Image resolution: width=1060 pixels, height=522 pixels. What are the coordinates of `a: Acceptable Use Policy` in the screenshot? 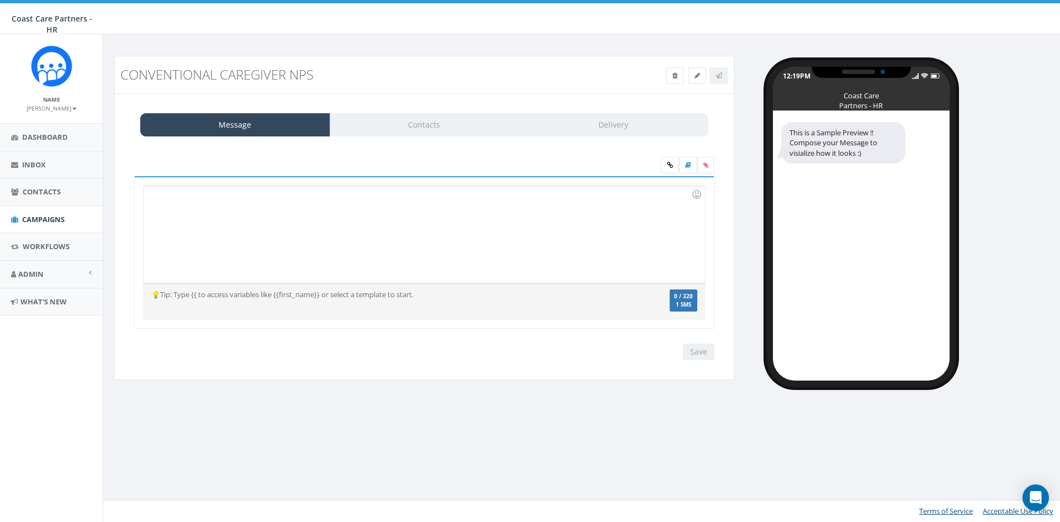 It's located at (1018, 511).